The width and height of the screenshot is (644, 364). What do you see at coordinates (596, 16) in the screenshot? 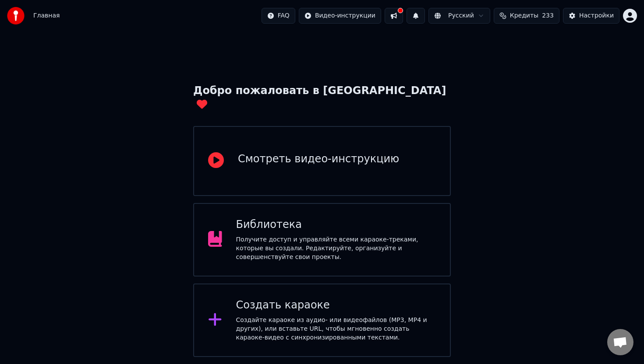
I see `div: Настройки` at bounding box center [596, 16].